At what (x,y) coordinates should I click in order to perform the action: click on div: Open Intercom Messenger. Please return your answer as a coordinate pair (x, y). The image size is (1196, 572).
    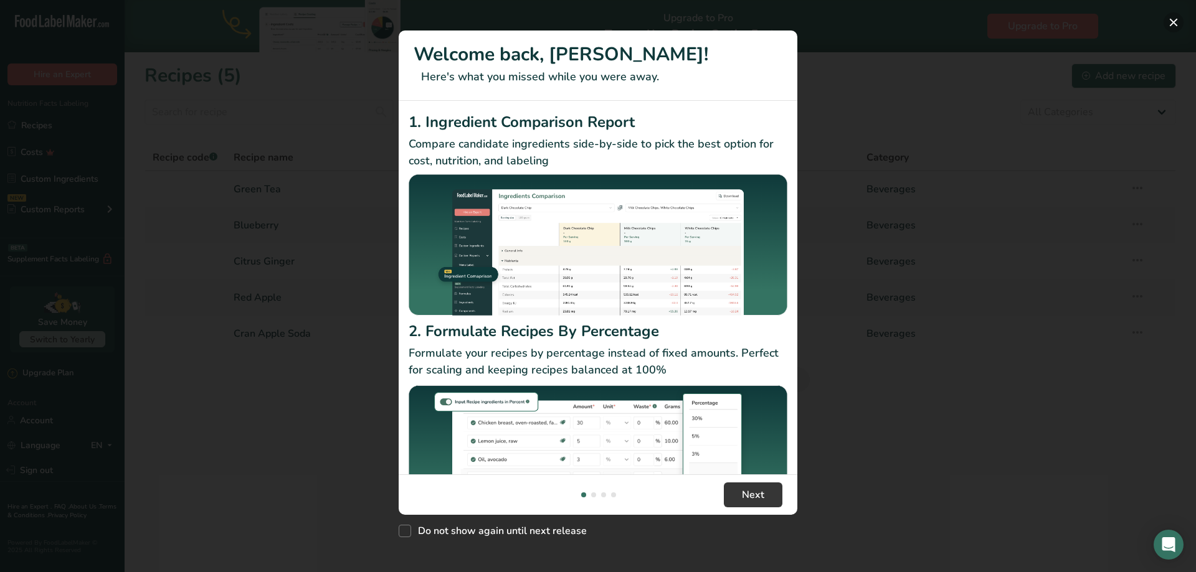
    Looking at the image, I should click on (1169, 545).